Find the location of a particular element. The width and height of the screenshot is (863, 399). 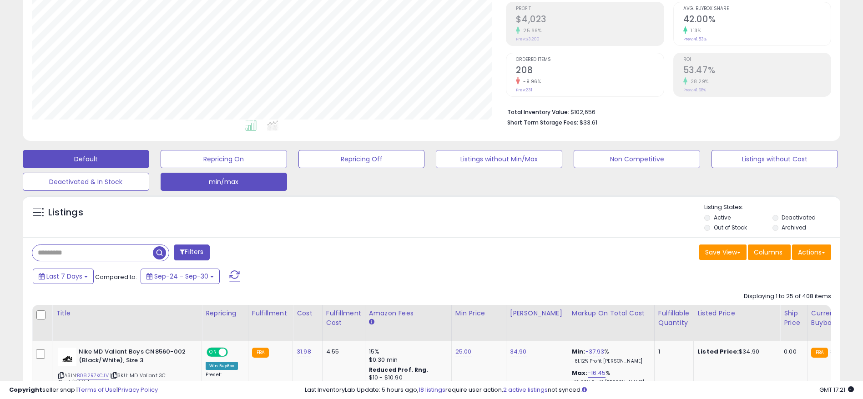

span: Last 7 Days is located at coordinates (64, 276).